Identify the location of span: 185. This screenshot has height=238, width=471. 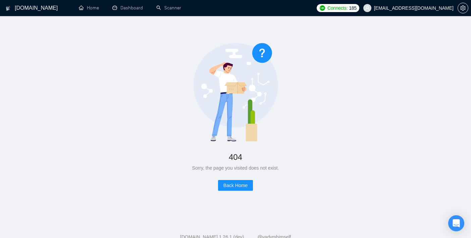
(353, 8).